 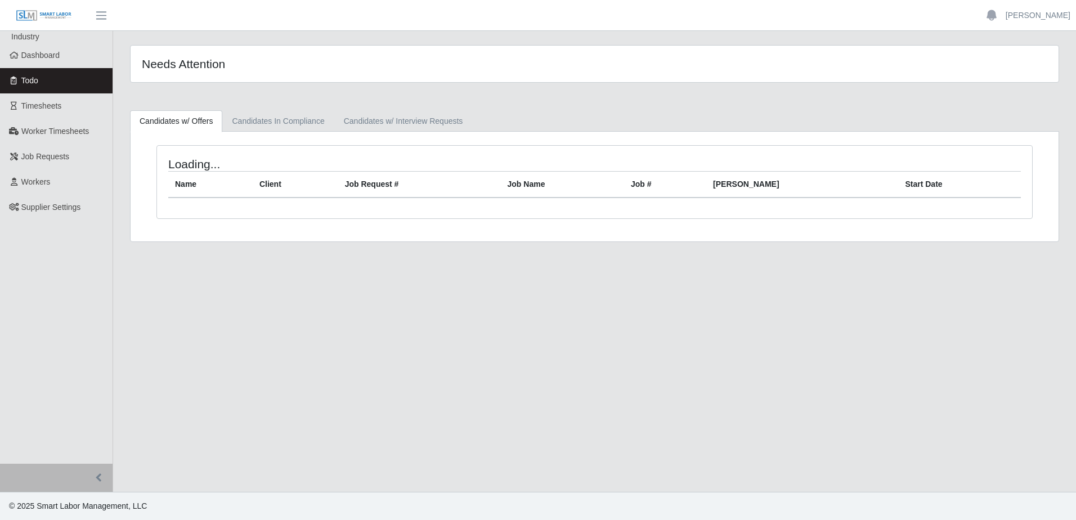 What do you see at coordinates (562, 185) in the screenshot?
I see `th: Job Name` at bounding box center [562, 185].